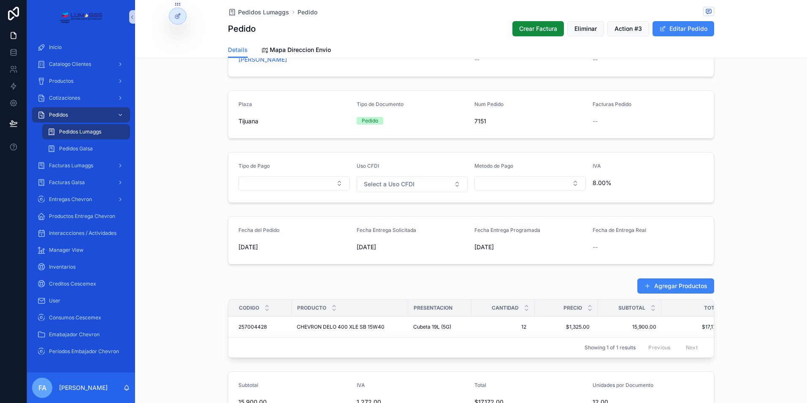 The width and height of the screenshot is (807, 403). What do you see at coordinates (81, 64) in the screenshot?
I see `a: Catalogo Clientes` at bounding box center [81, 64].